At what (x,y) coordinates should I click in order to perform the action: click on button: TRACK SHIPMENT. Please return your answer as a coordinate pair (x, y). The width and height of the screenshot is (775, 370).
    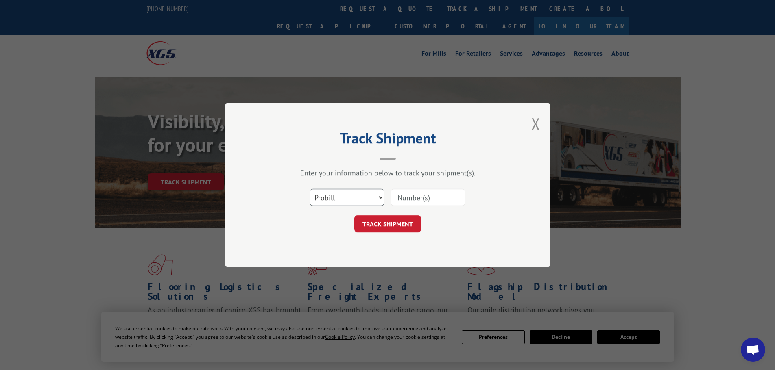
    Looking at the image, I should click on (388, 224).